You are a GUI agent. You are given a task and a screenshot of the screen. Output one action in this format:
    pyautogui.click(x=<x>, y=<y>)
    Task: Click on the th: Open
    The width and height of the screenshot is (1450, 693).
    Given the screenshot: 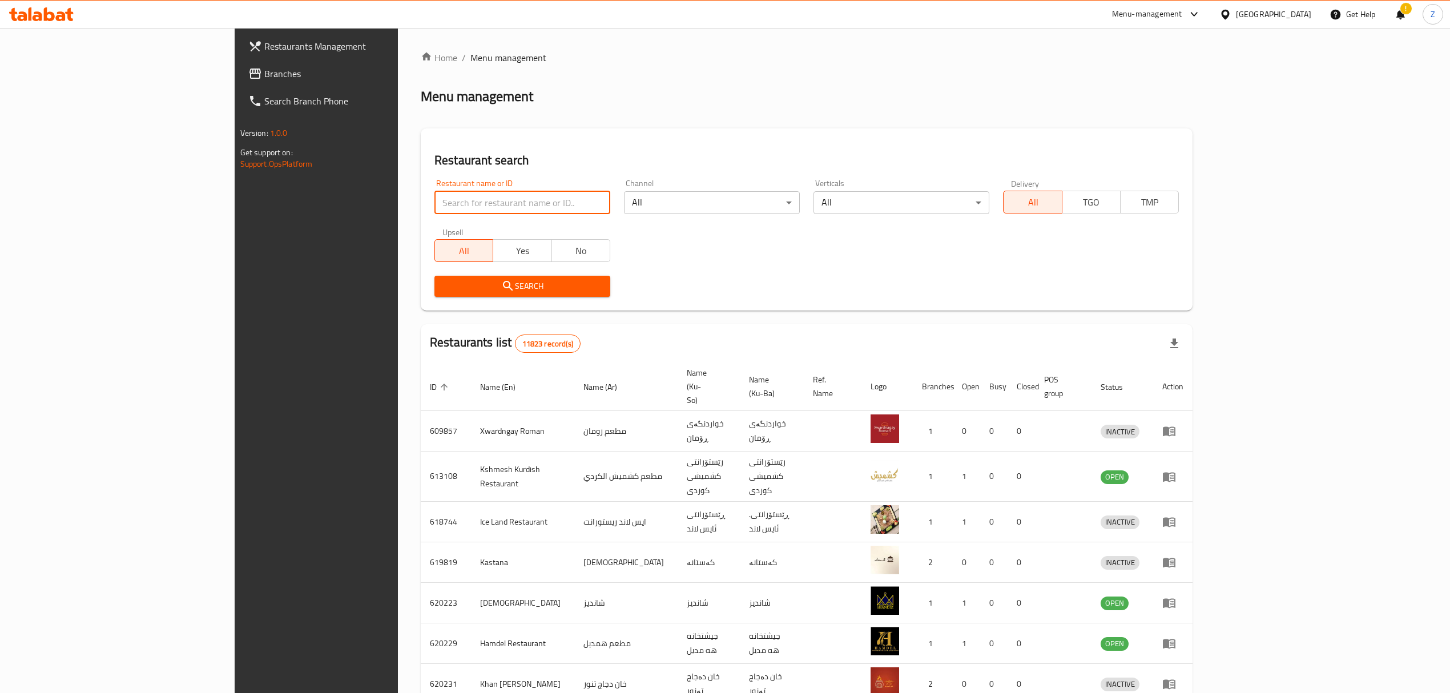 What is the action you would take?
    pyautogui.click(x=967, y=387)
    